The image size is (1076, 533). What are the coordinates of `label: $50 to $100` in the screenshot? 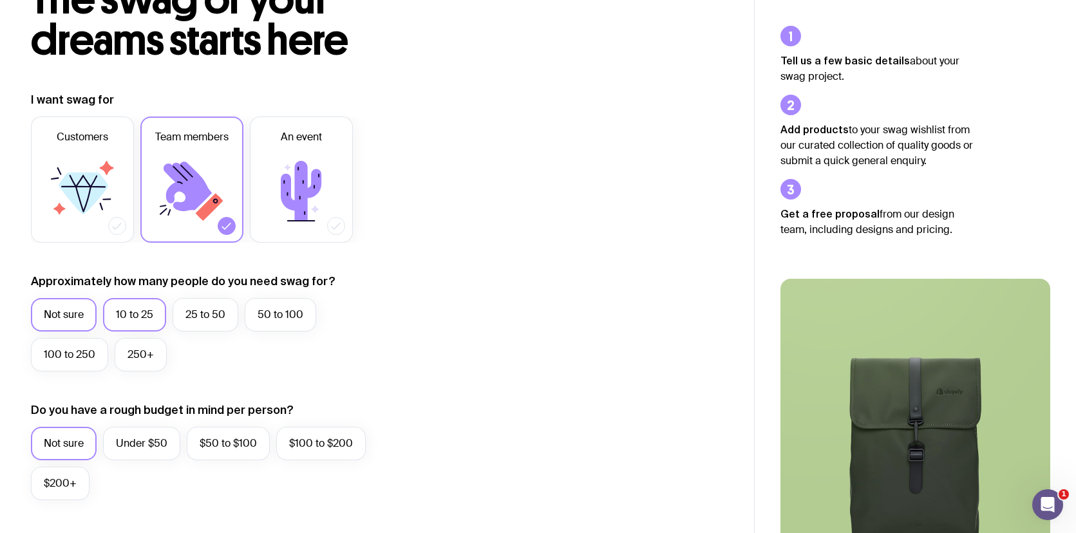 It's located at (228, 444).